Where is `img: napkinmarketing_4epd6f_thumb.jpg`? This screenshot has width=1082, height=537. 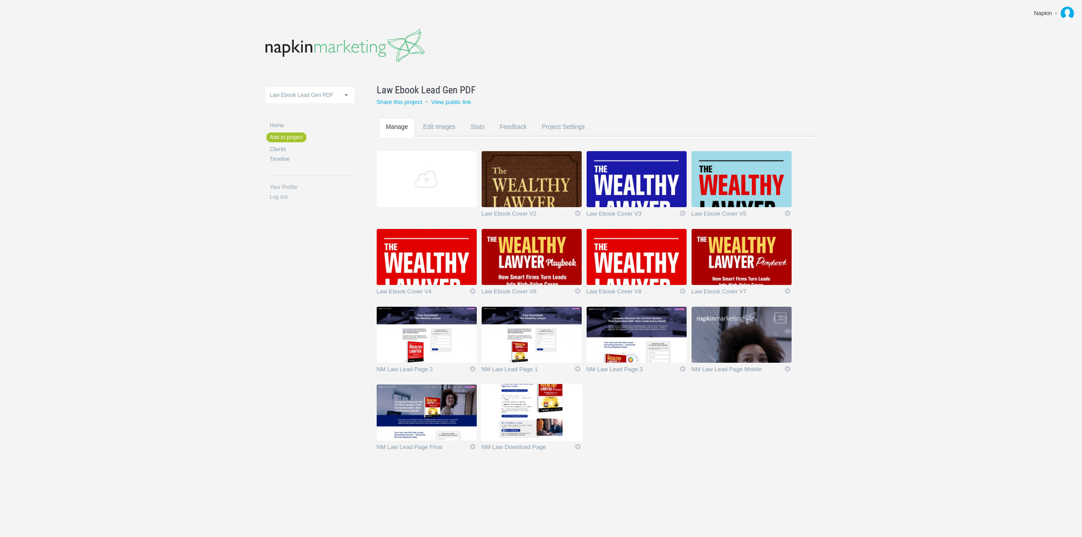
img: napkinmarketing_4epd6f_thumb.jpg is located at coordinates (636, 257).